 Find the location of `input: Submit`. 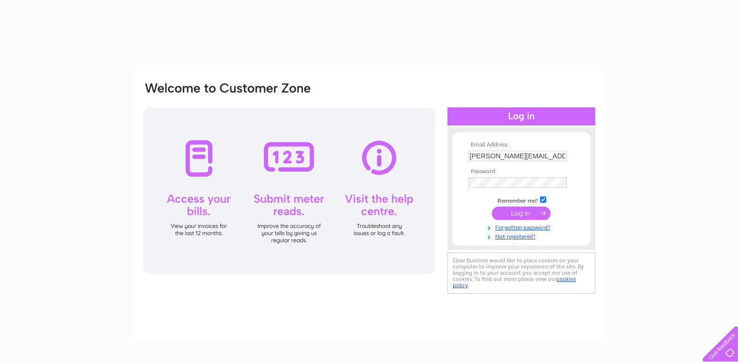

input: Submit is located at coordinates (521, 213).